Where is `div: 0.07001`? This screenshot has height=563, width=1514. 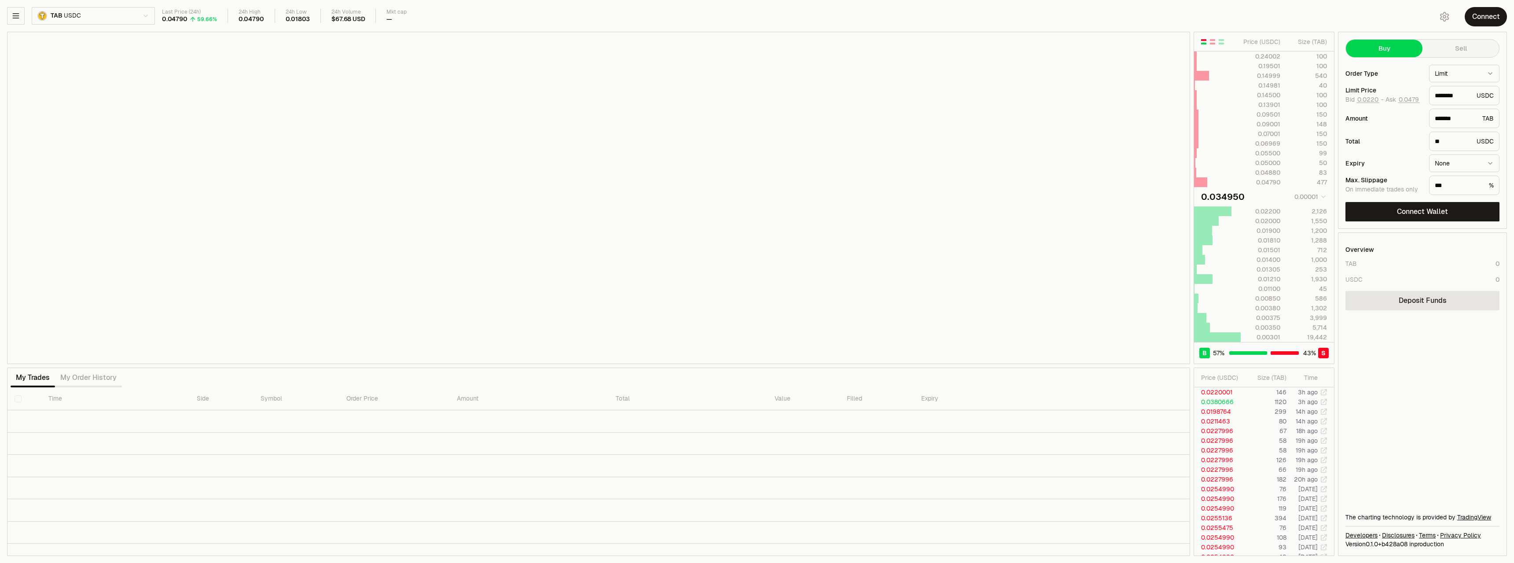 div: 0.07001 is located at coordinates (1260, 134).